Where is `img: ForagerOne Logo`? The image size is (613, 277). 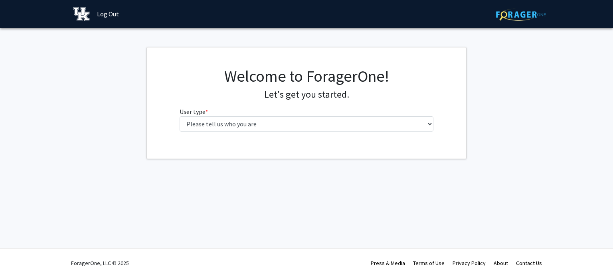
img: ForagerOne Logo is located at coordinates (521, 14).